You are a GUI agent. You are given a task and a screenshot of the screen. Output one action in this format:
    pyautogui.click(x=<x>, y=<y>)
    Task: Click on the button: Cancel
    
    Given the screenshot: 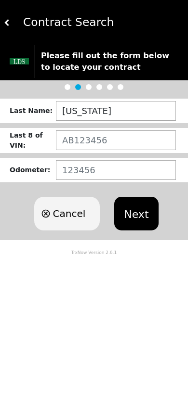 What is the action you would take?
    pyautogui.click(x=67, y=214)
    